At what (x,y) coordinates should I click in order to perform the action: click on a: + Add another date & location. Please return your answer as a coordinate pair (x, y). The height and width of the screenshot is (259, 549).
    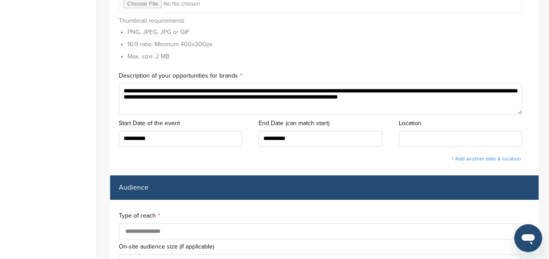
    Looking at the image, I should click on (486, 159).